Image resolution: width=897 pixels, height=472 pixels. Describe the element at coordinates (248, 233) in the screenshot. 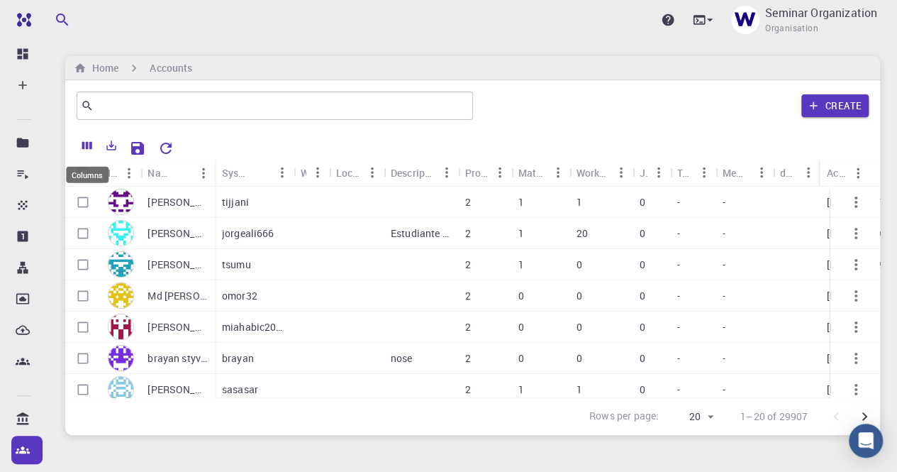

I see `p: jorgeali666` at that location.